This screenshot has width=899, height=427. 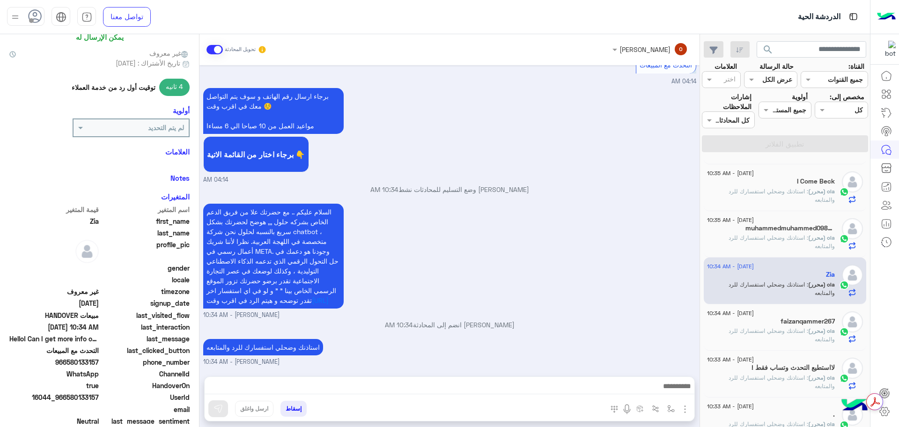 What do you see at coordinates (145, 233) in the screenshot?
I see `span: last_name` at bounding box center [145, 233].